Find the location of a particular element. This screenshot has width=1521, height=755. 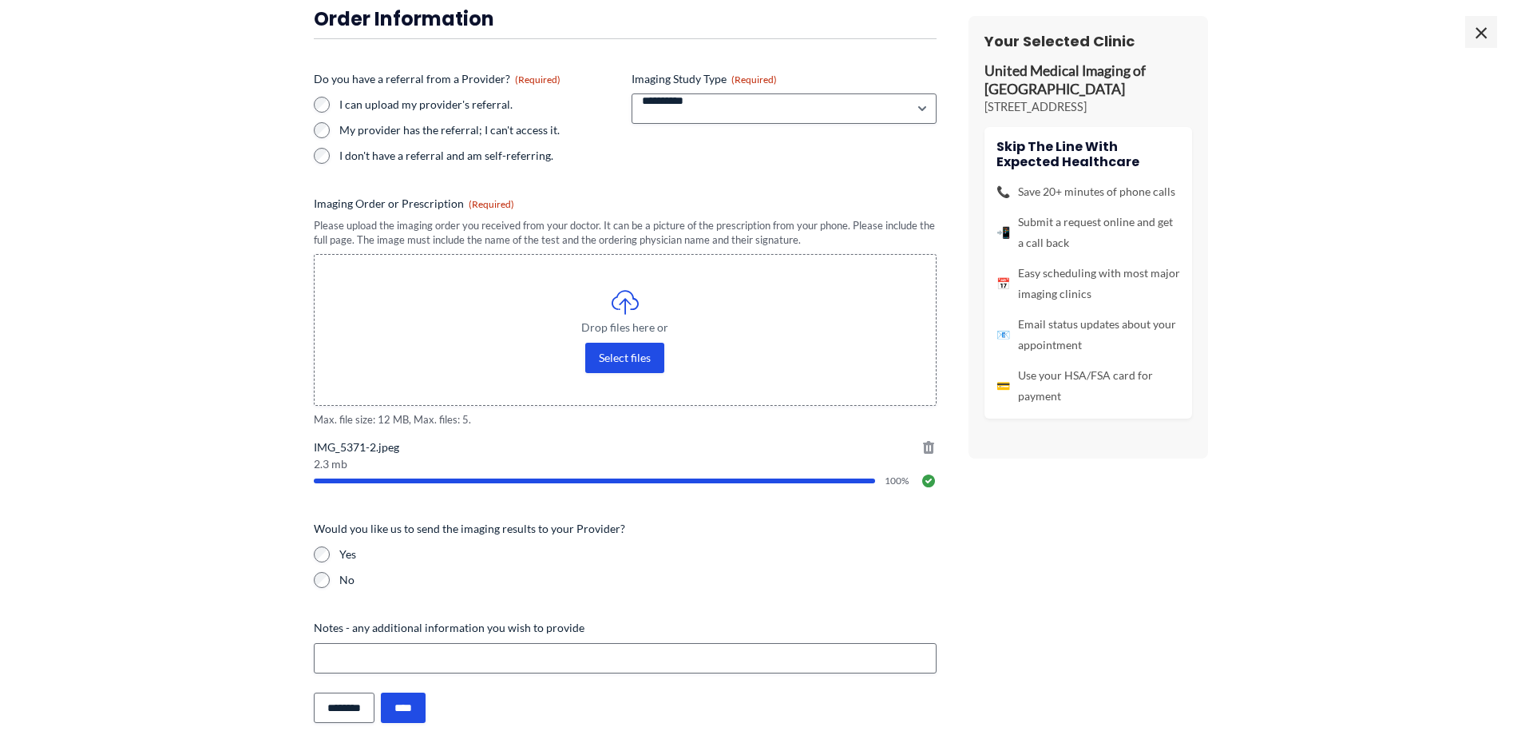

span: Max. file size: 12 MB, Max. files: 5. is located at coordinates (625, 419).